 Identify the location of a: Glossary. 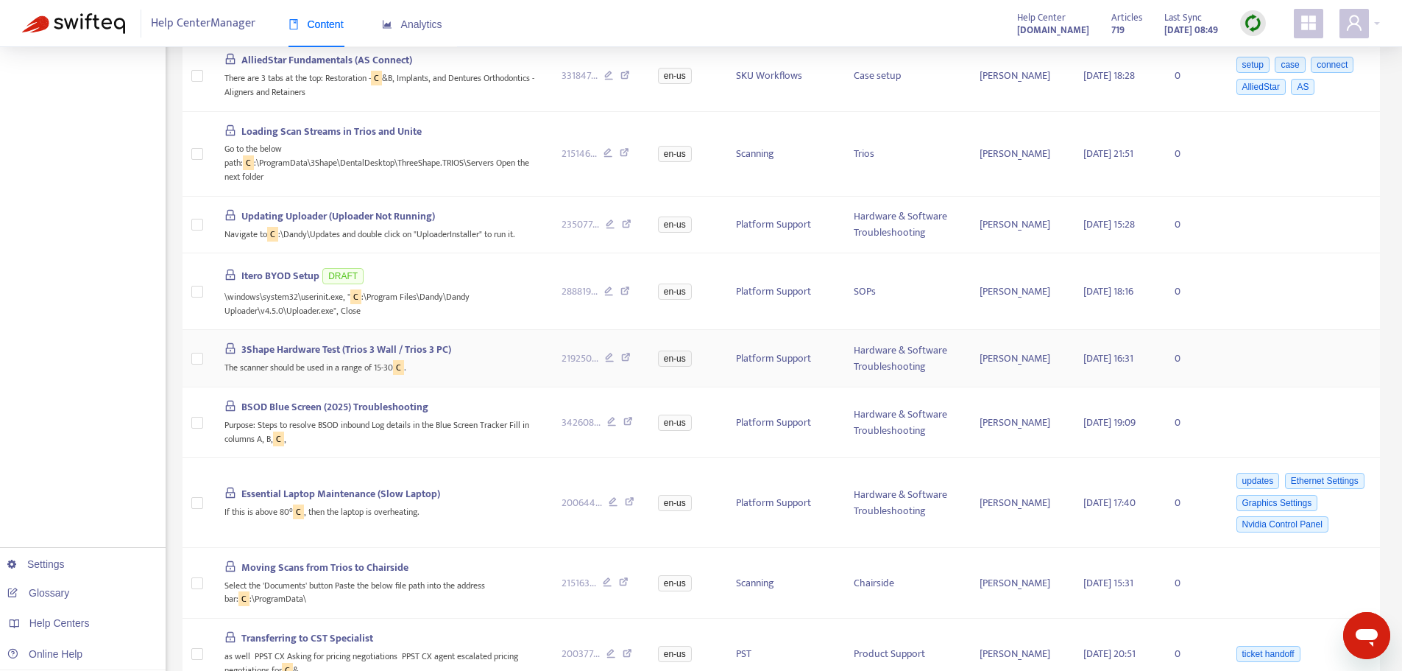
(38, 593).